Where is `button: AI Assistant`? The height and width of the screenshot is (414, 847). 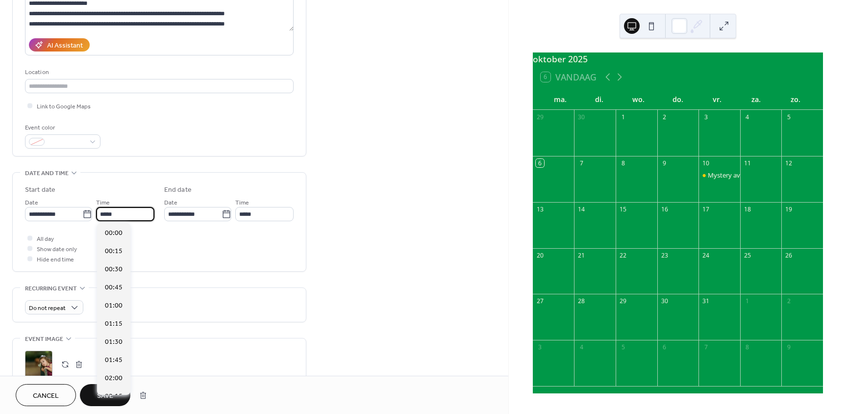
button: AI Assistant is located at coordinates (59, 45).